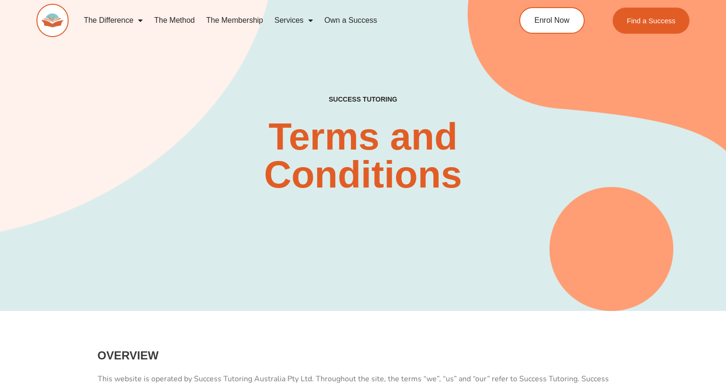  Describe the element at coordinates (651, 20) in the screenshot. I see `a: Find a Success` at that location.